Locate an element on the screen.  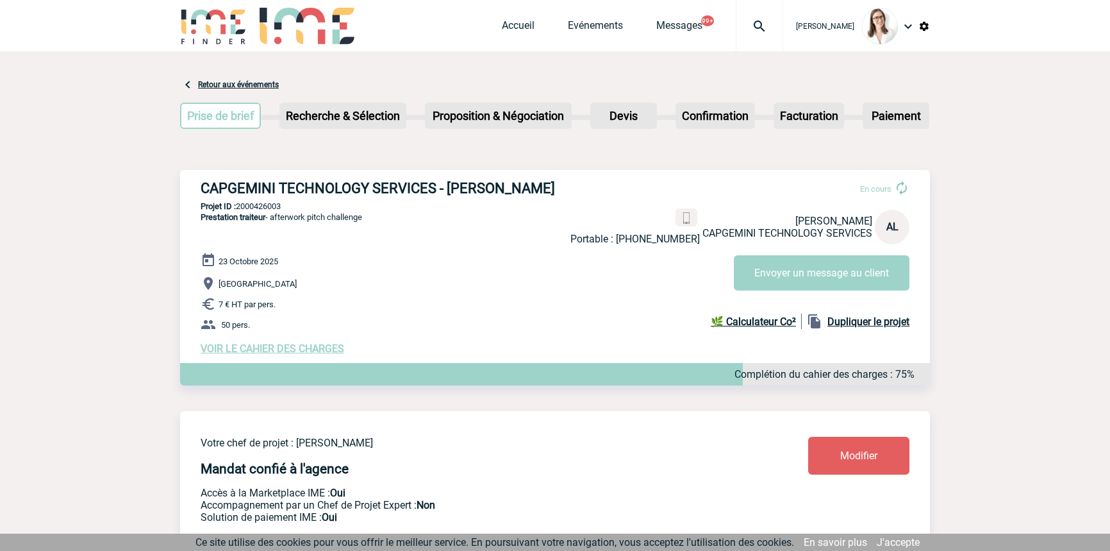
span: 50 pers. is located at coordinates (235, 324).